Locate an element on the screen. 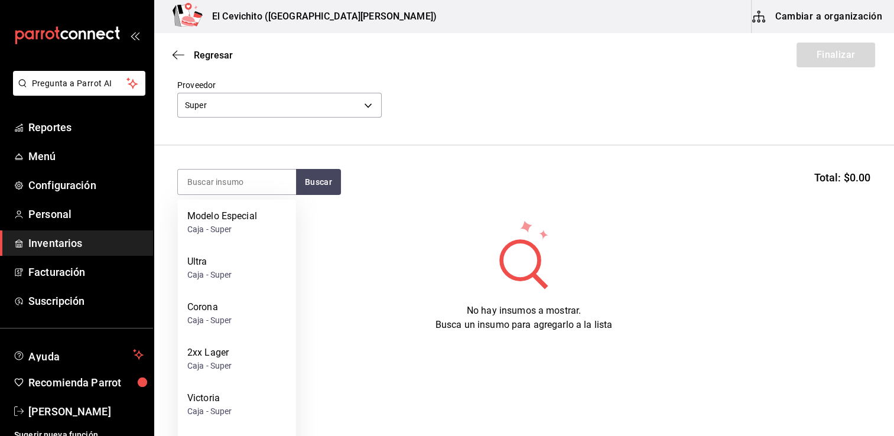 The height and width of the screenshot is (436, 894). span: Ayuda is located at coordinates (78, 354).